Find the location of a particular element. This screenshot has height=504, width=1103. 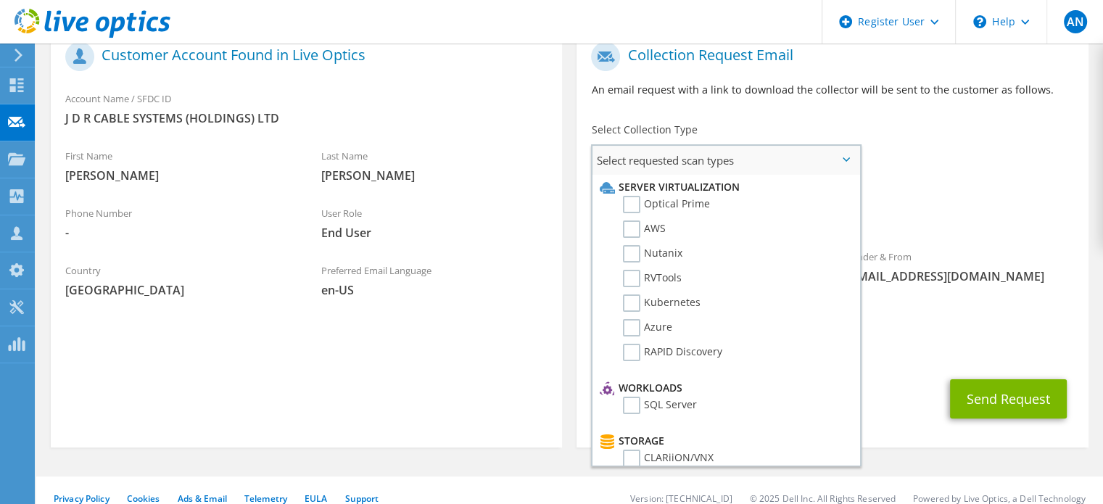

div: CC & Reply To is located at coordinates (832, 339).